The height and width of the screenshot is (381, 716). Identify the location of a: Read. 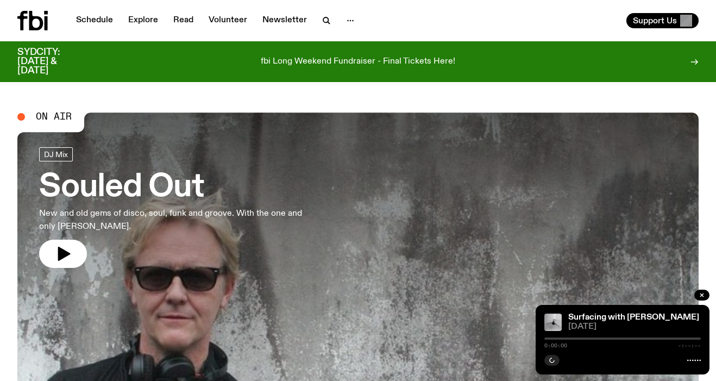
(183, 21).